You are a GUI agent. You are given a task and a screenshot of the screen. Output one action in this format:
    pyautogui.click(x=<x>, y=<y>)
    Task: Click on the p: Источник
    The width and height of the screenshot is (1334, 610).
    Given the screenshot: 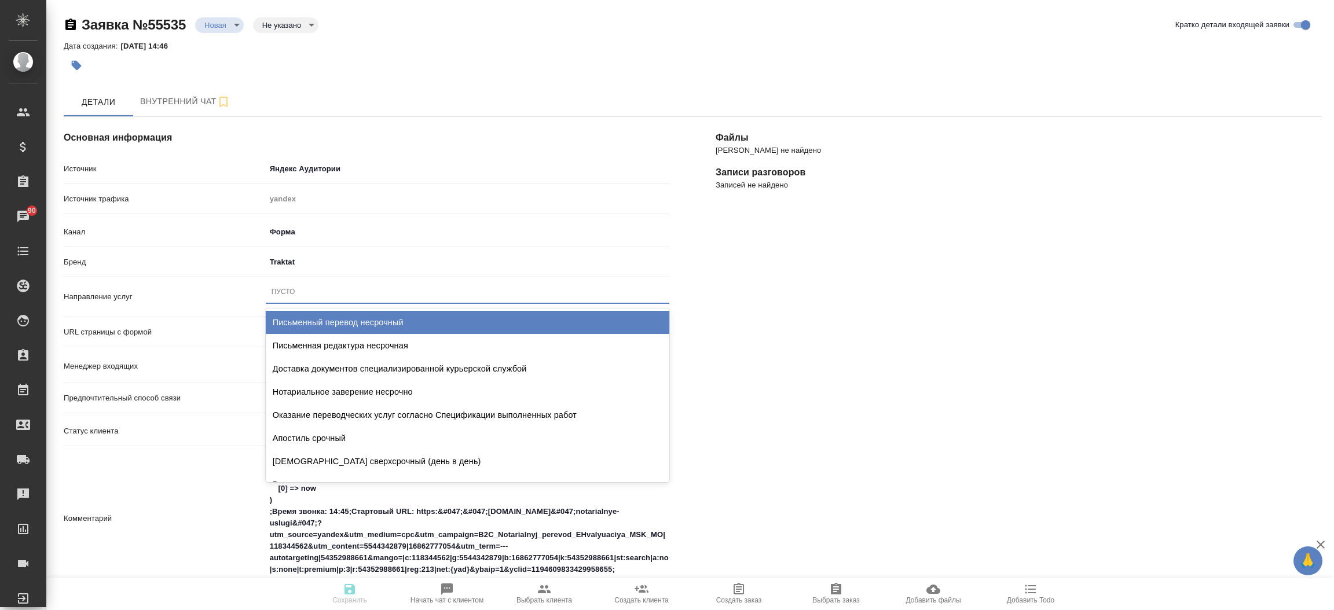 What is the action you would take?
    pyautogui.click(x=164, y=169)
    